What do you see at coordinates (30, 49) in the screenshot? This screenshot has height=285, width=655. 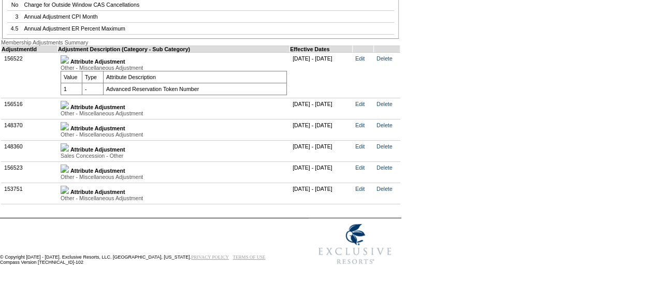 I see `td: AdjustmentId` at bounding box center [30, 49].